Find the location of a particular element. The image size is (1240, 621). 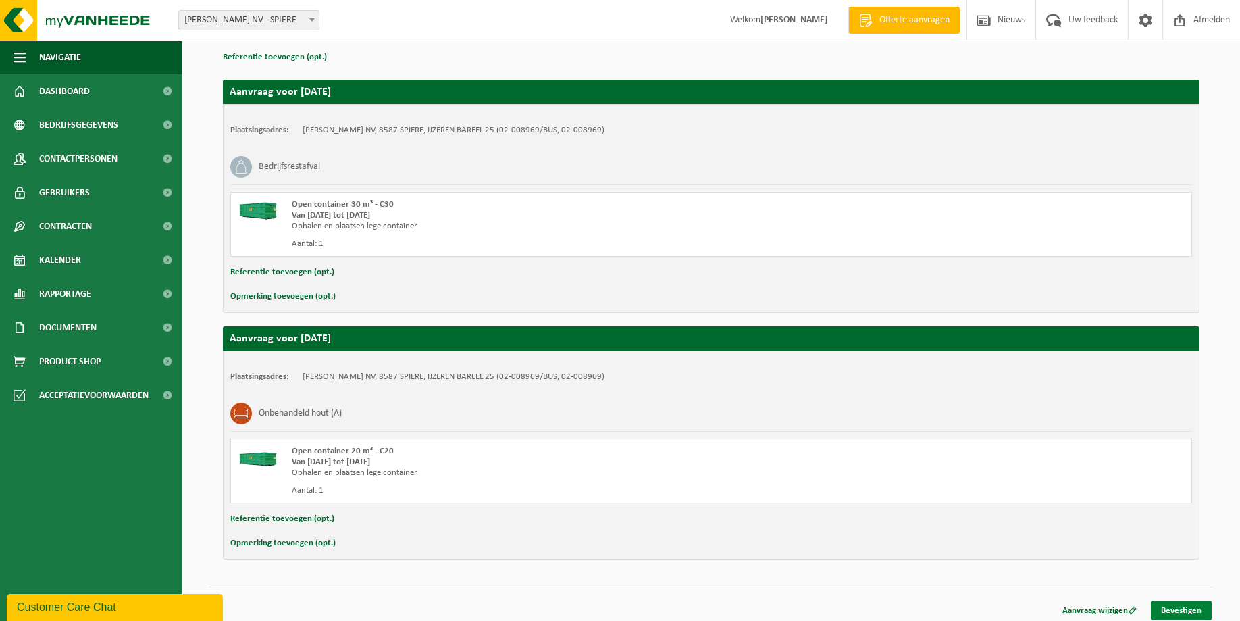

a: Aanvraag wijzigen is located at coordinates (1100, 610).